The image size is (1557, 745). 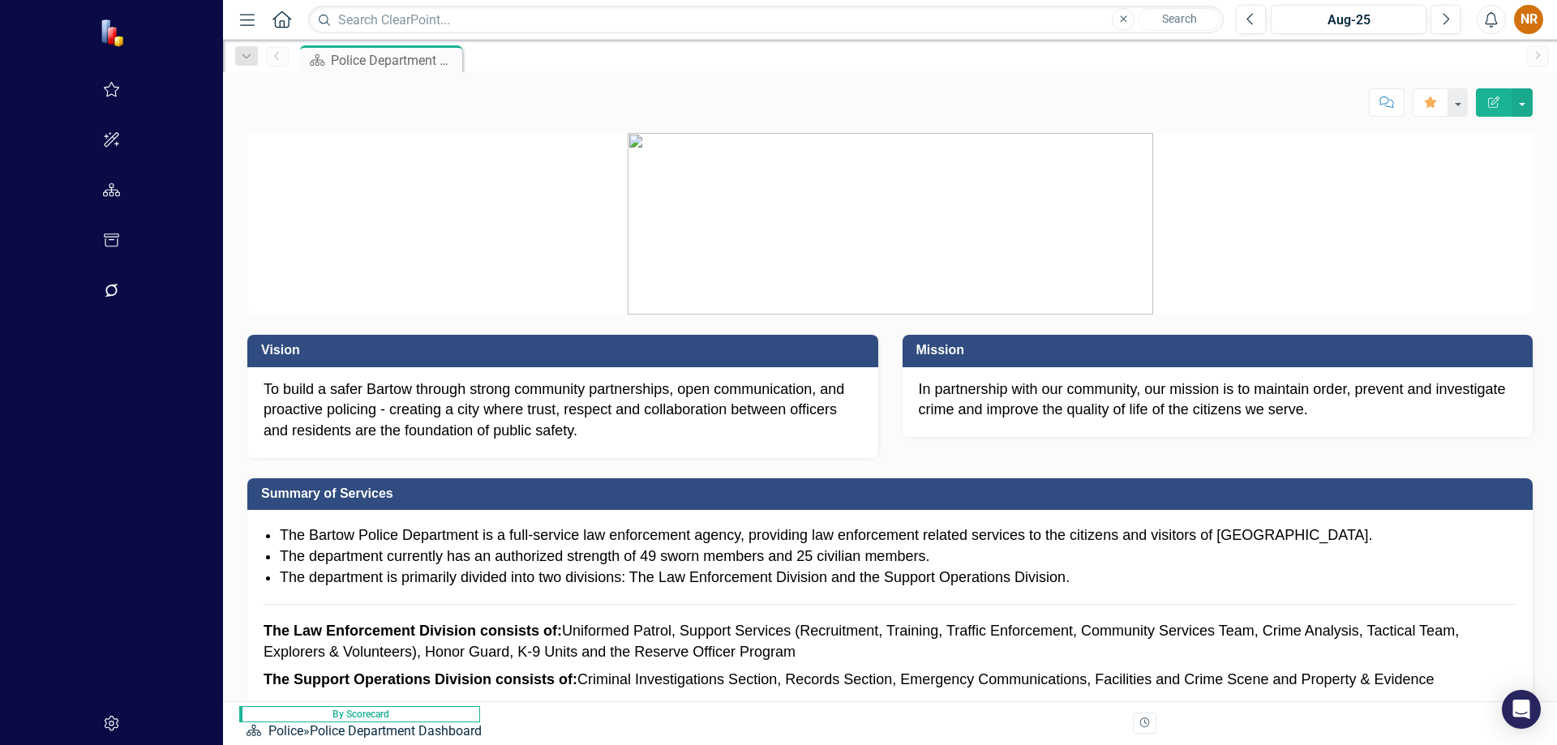 I want to click on button: Search, so click(x=1179, y=19).